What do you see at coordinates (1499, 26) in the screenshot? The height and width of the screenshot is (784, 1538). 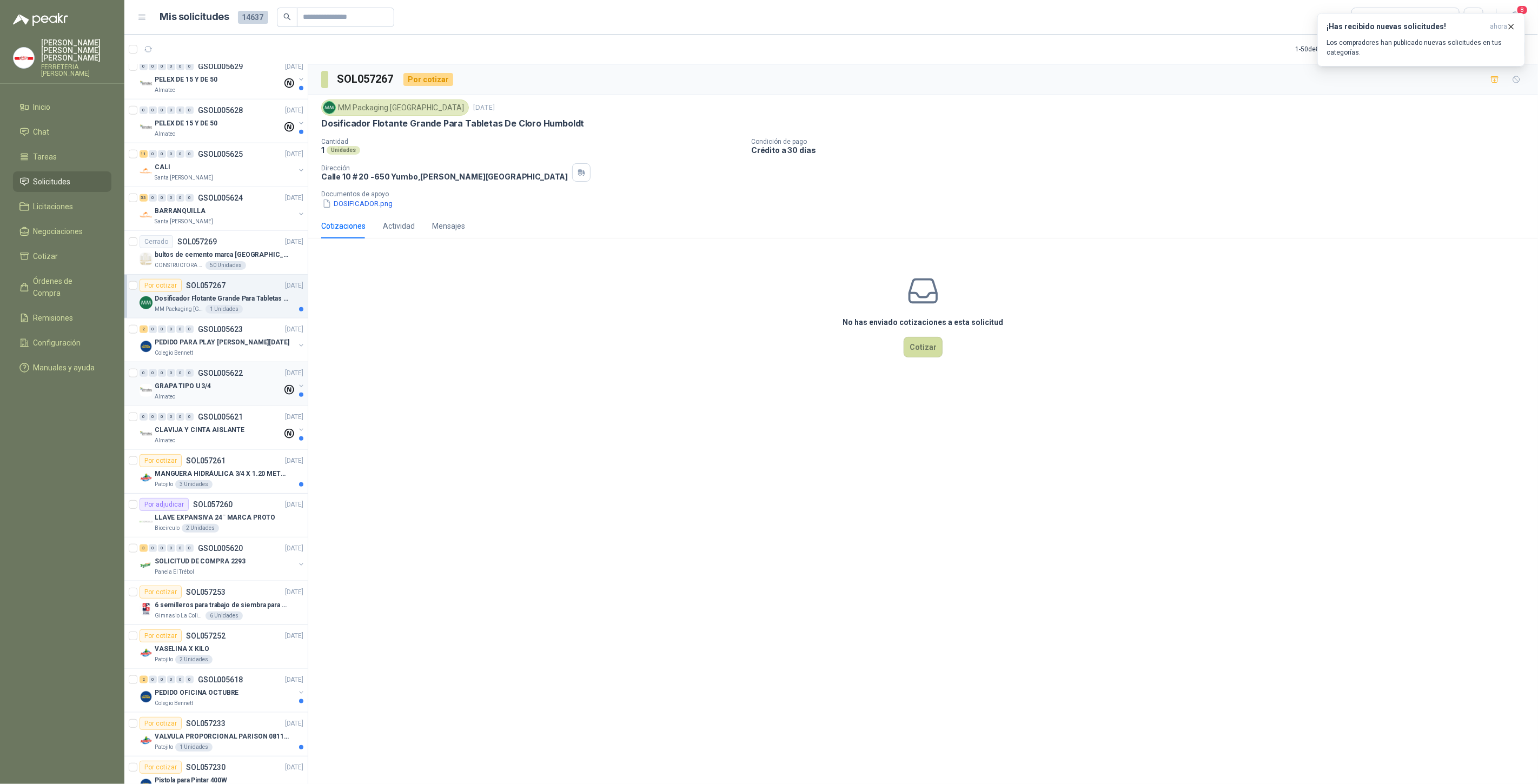 I see `span: ahora` at bounding box center [1499, 26].